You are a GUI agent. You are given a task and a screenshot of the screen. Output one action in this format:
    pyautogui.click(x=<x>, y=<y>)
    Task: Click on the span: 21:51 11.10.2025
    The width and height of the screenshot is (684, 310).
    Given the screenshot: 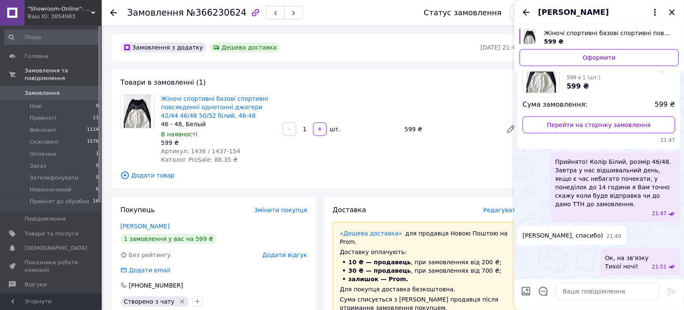 What is the action you would take?
    pyautogui.click(x=659, y=267)
    